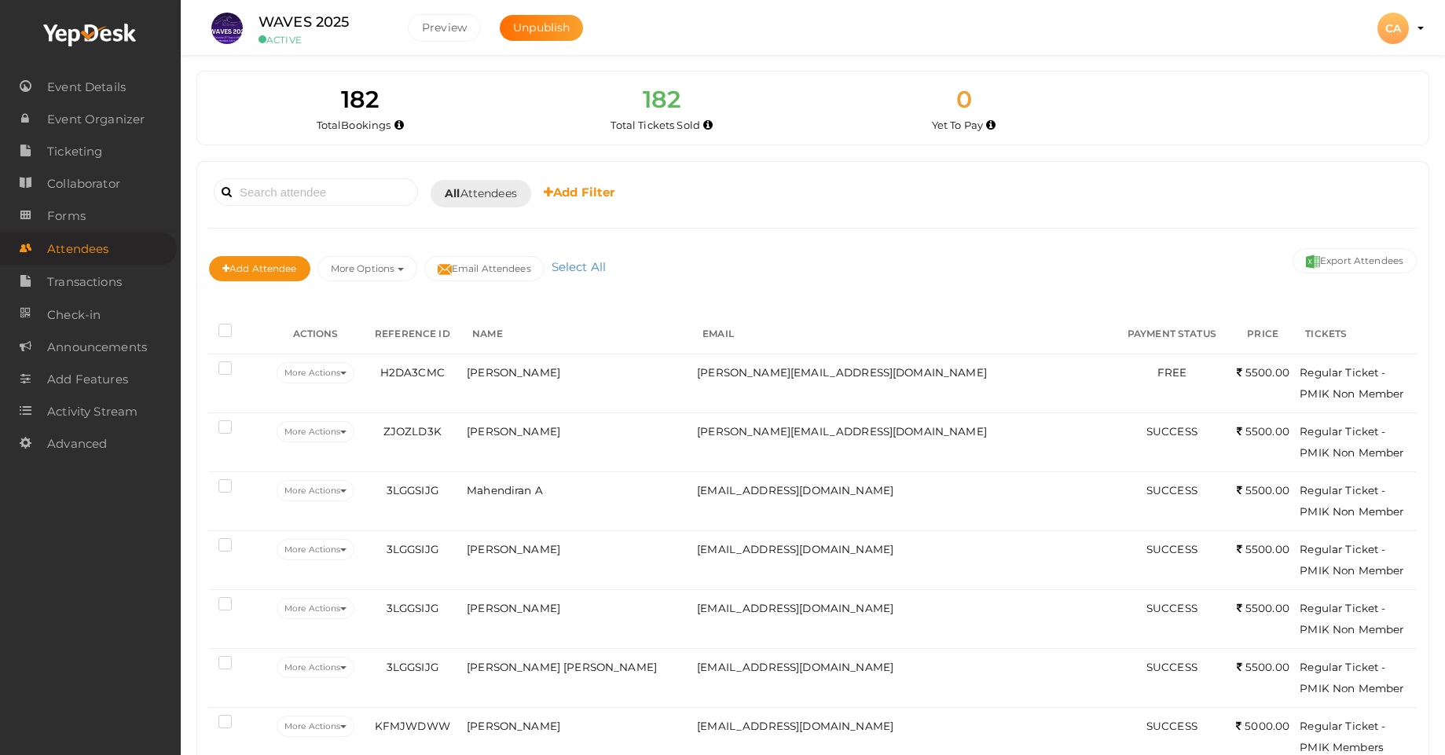 The width and height of the screenshot is (1445, 755). I want to click on span: Ticketing, so click(75, 152).